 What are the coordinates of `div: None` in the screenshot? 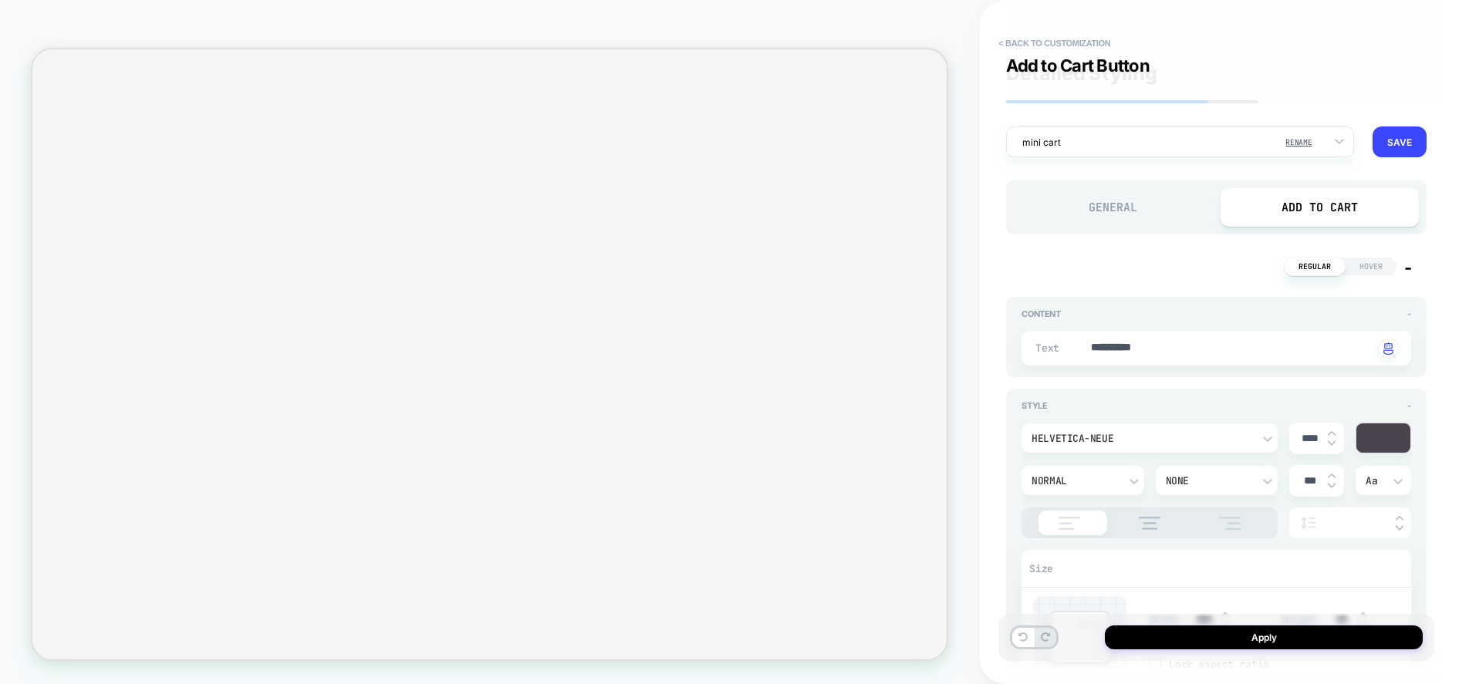 It's located at (1209, 481).